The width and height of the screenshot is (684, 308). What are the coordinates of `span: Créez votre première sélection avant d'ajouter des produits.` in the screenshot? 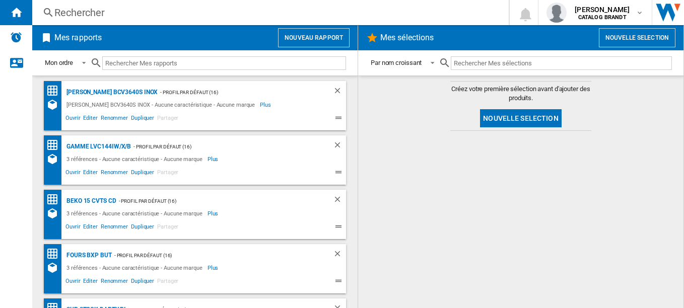 It's located at (521, 94).